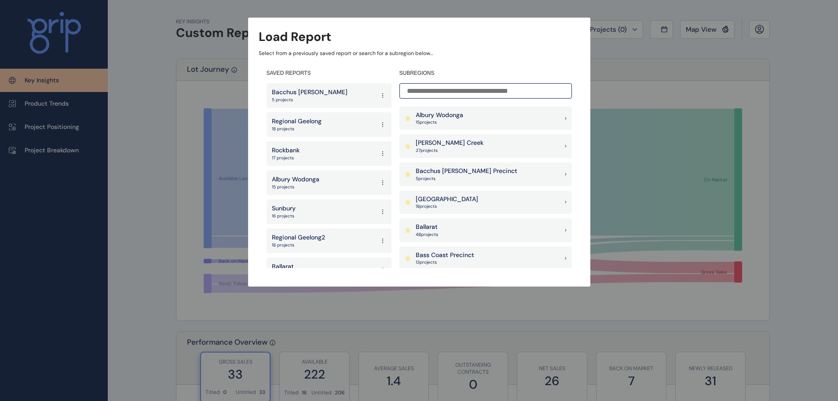  What do you see at coordinates (486, 73) in the screenshot?
I see `h4: SUBREGIONS` at bounding box center [486, 73].